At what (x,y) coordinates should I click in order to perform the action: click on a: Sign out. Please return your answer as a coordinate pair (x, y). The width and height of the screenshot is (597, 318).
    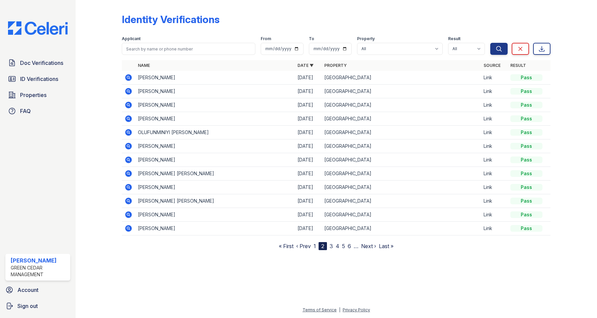
    Looking at the image, I should click on (38, 306).